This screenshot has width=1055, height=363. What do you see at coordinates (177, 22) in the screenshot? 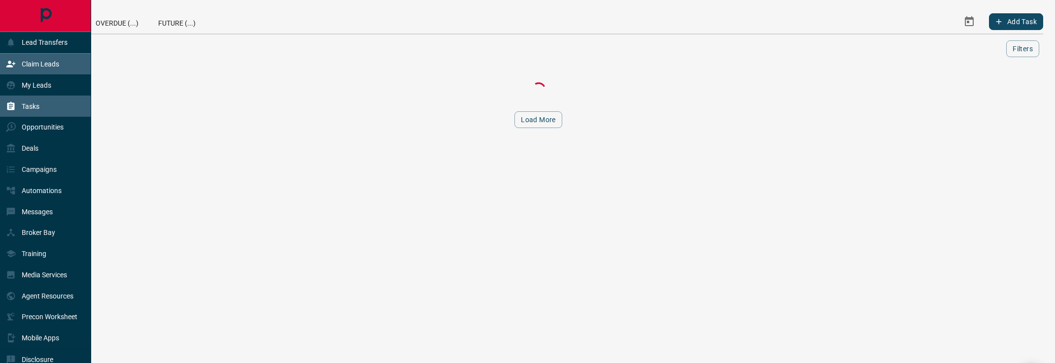
I see `div: Future (...)` at bounding box center [177, 22].